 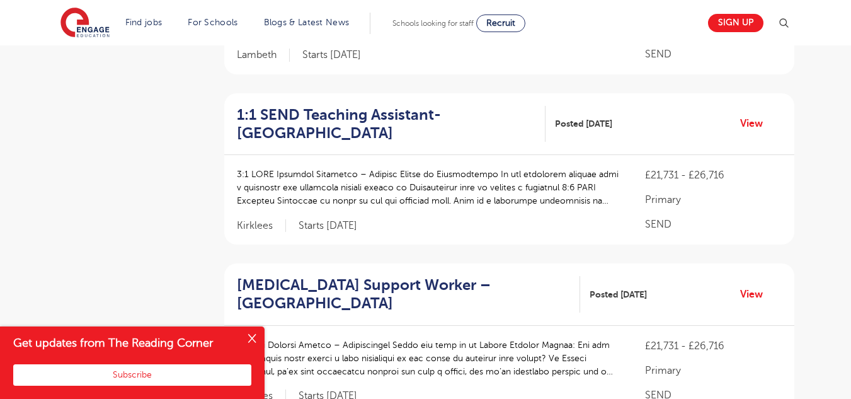 I want to click on a: Recruit, so click(x=501, y=23).